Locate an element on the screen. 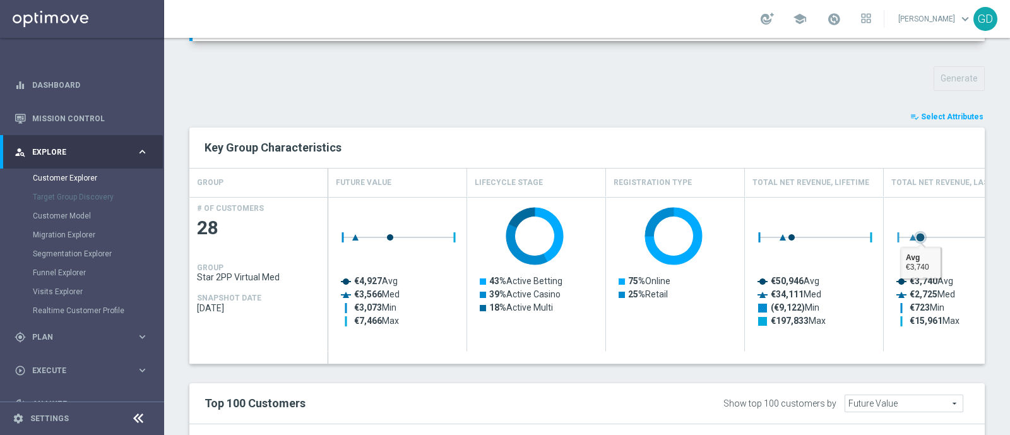 Image resolution: width=1010 pixels, height=435 pixels. span: 28 is located at coordinates (259, 228).